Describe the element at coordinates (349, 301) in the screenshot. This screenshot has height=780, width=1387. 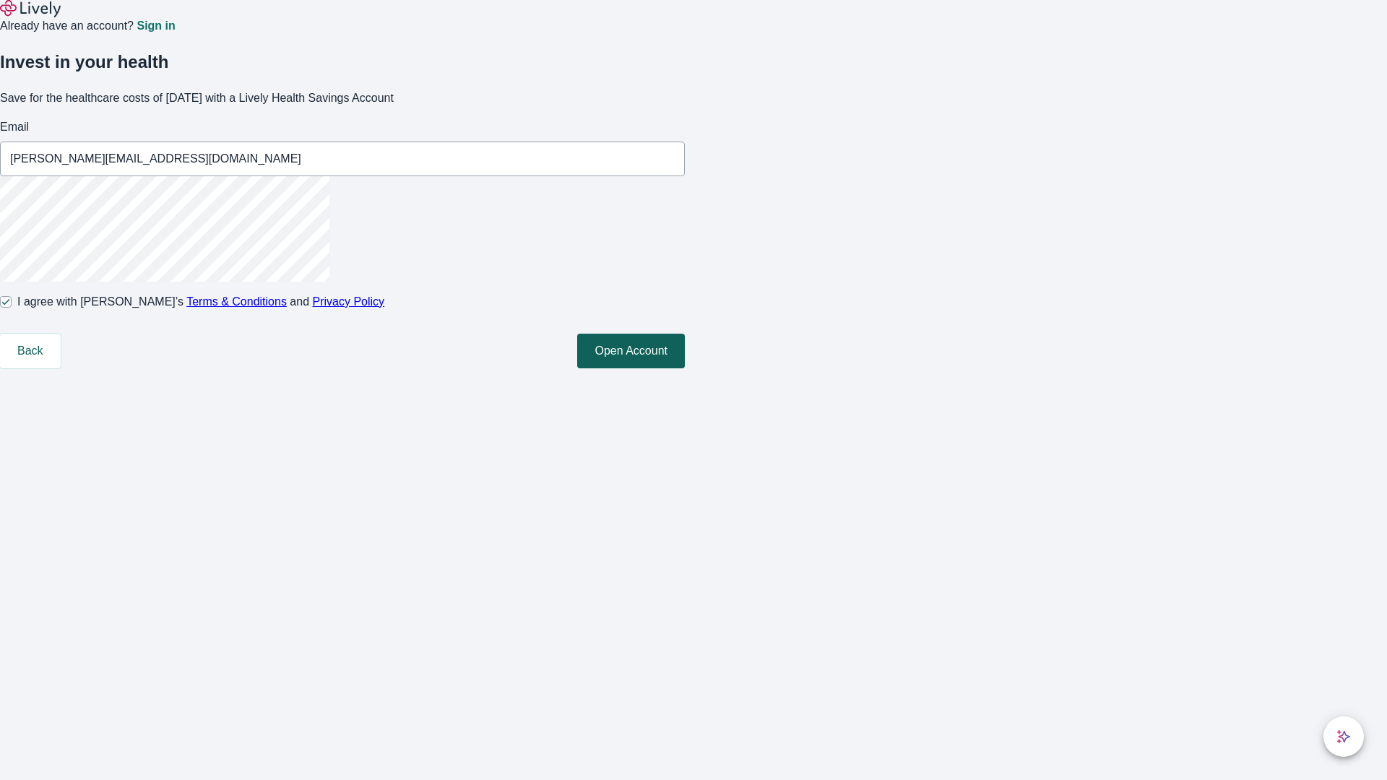
I see `a: Privacy Policy` at that location.